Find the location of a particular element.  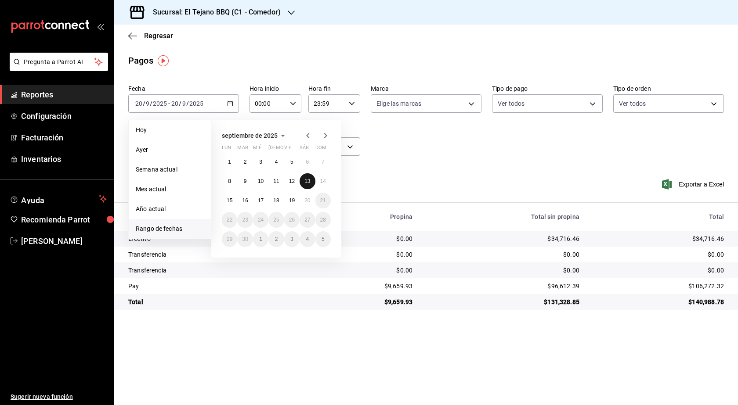

abbr: 16 de septiembre de 2025 is located at coordinates (245, 201).